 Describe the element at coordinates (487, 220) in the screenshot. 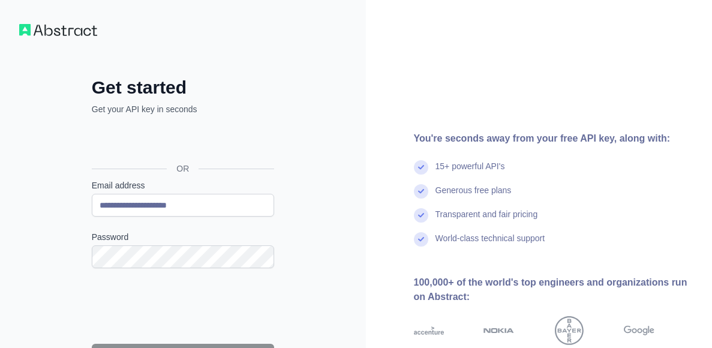

I see `div: Transparent and fair pricing` at that location.